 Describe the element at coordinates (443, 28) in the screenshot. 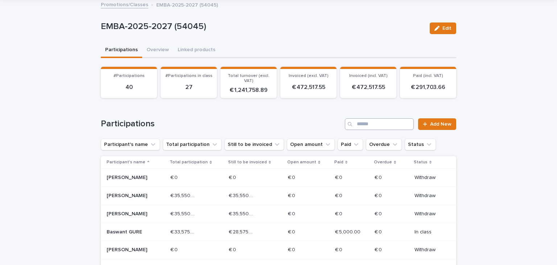

I see `button: Edit` at that location.